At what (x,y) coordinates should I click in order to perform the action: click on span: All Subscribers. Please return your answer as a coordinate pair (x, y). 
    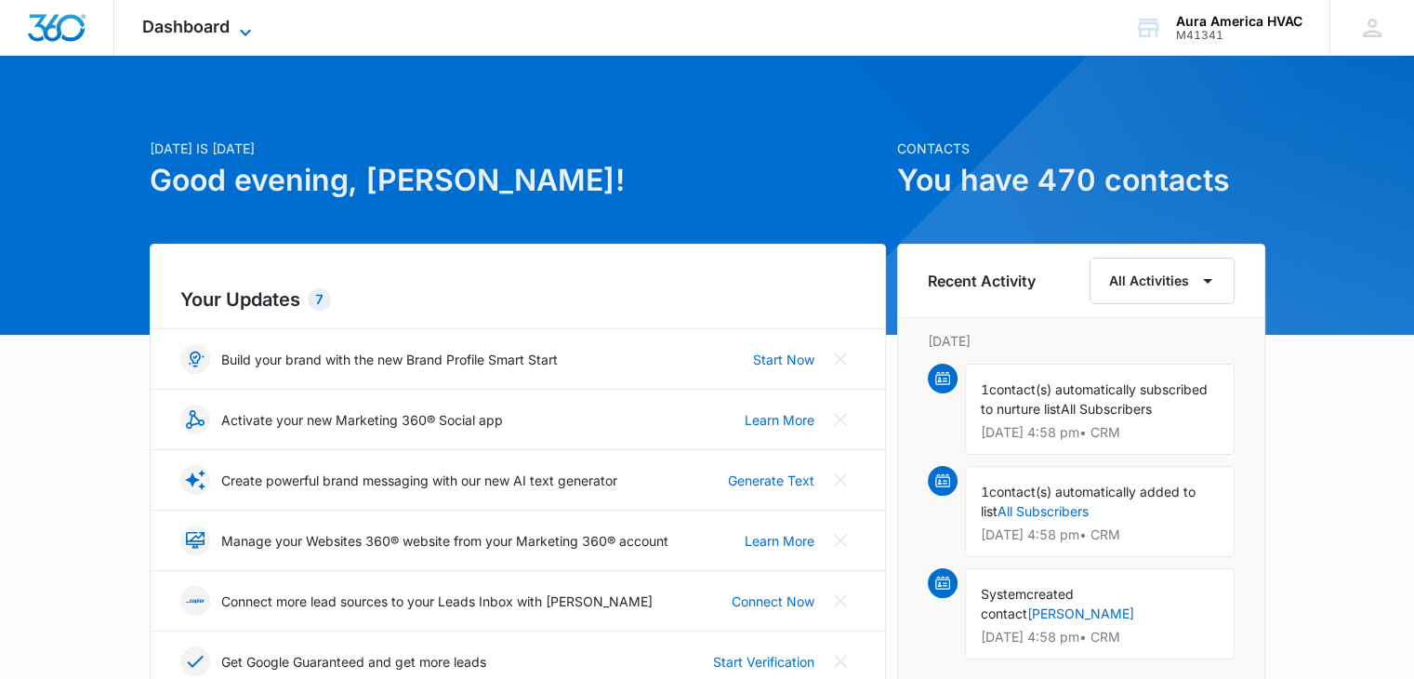
    Looking at the image, I should click on (1106, 408).